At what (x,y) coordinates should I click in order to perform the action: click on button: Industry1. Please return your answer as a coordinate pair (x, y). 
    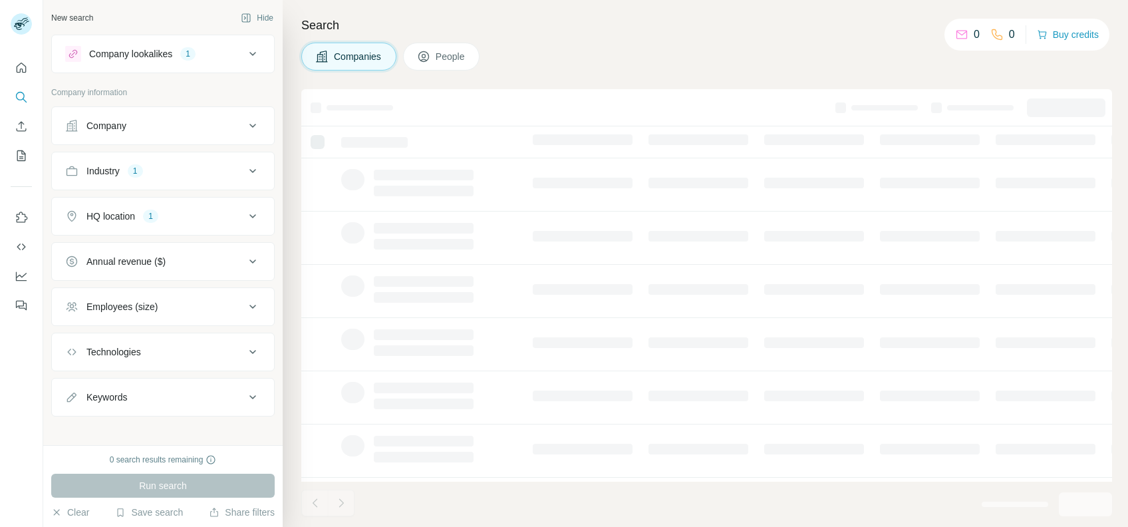
    Looking at the image, I should click on (163, 171).